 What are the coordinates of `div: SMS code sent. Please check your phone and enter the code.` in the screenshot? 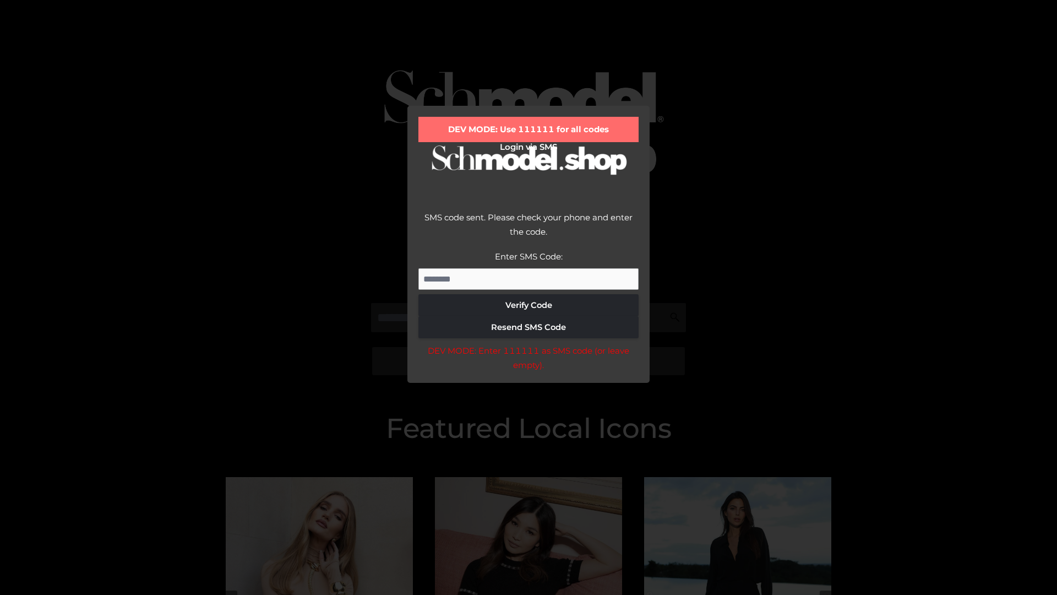 It's located at (529, 230).